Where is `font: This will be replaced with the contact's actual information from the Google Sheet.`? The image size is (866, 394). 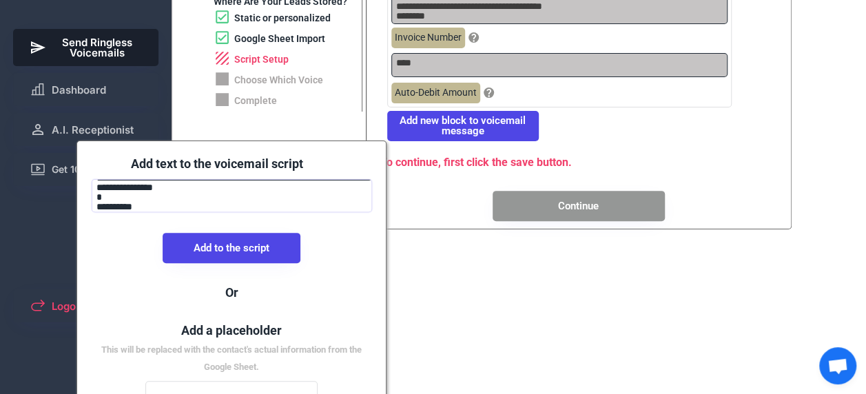
font: This will be replaced with the contact's actual information from the Google Sheet. is located at coordinates (232, 358).